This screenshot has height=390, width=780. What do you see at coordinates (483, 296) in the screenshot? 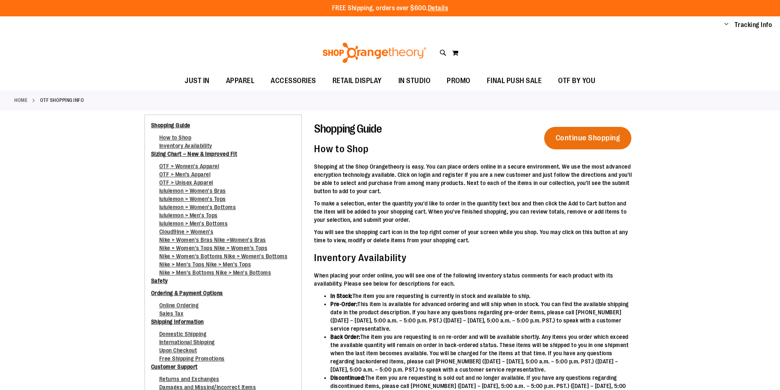
I see `li: The item you are requesting is currently in stock and available to ship.` at bounding box center [483, 296].